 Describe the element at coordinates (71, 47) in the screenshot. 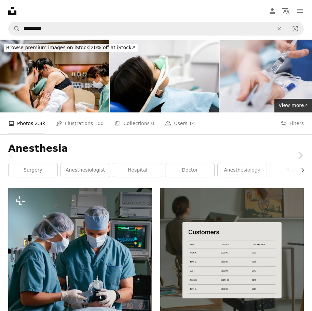

I see `span: 20% off at iStock ↗` at that location.